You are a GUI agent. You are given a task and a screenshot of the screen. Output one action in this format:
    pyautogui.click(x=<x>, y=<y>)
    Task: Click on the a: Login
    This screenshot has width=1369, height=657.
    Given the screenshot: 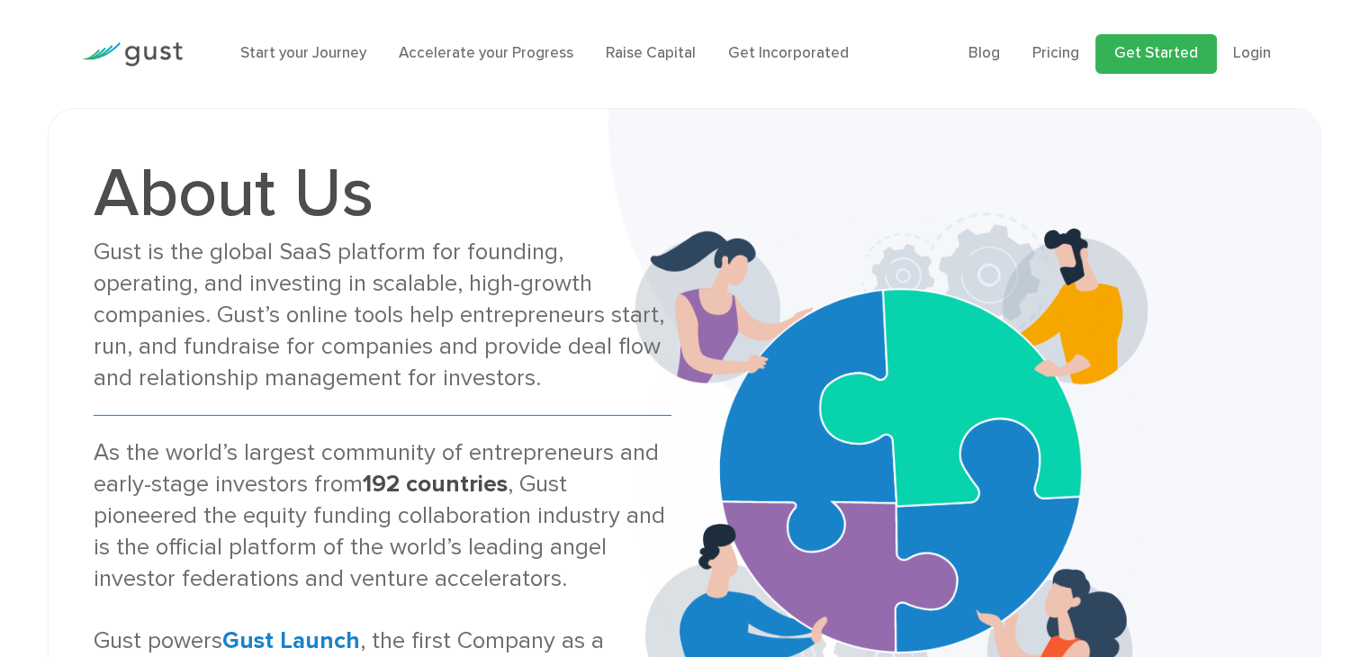 What is the action you would take?
    pyautogui.click(x=1252, y=53)
    